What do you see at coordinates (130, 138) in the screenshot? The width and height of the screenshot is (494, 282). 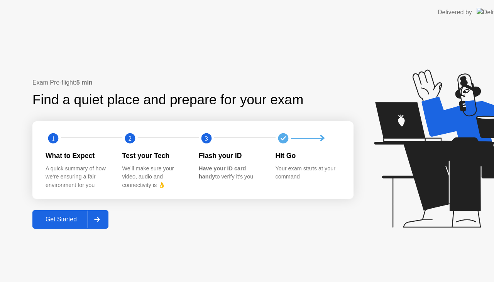 I see `text: 2` at bounding box center [130, 138].